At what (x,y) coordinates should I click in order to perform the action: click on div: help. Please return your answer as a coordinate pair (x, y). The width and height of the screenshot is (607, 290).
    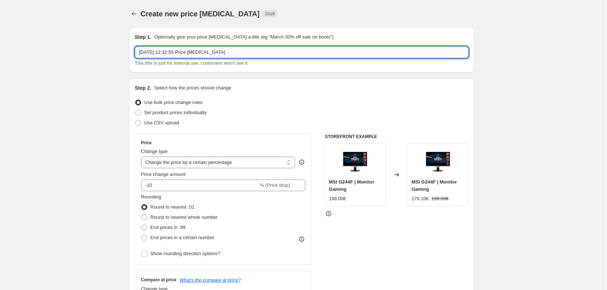
    Looking at the image, I should click on (301, 162).